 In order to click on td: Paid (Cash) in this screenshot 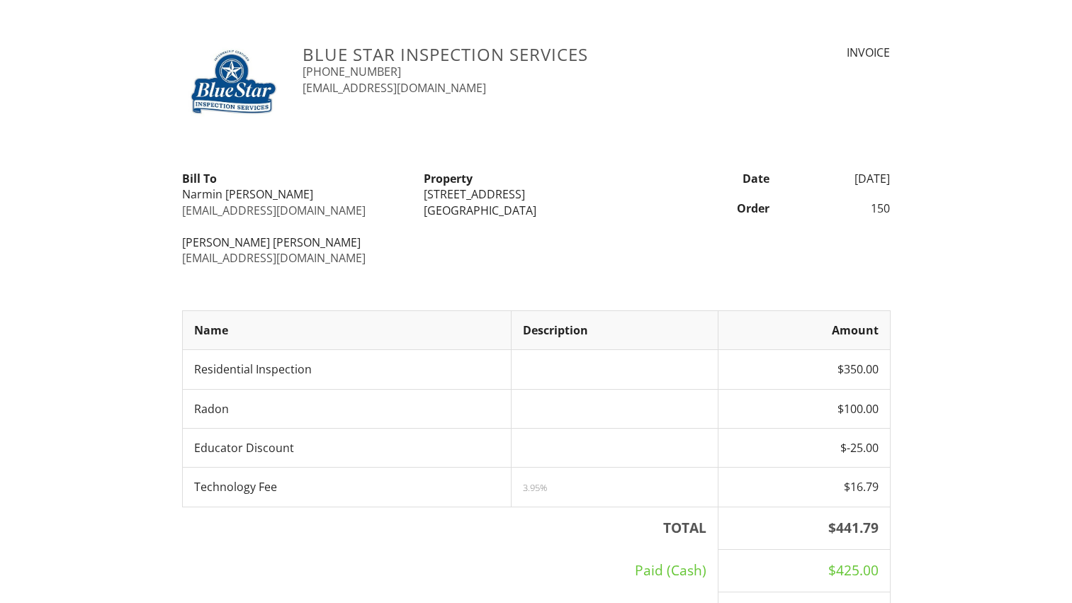, I will do `click(450, 571)`.